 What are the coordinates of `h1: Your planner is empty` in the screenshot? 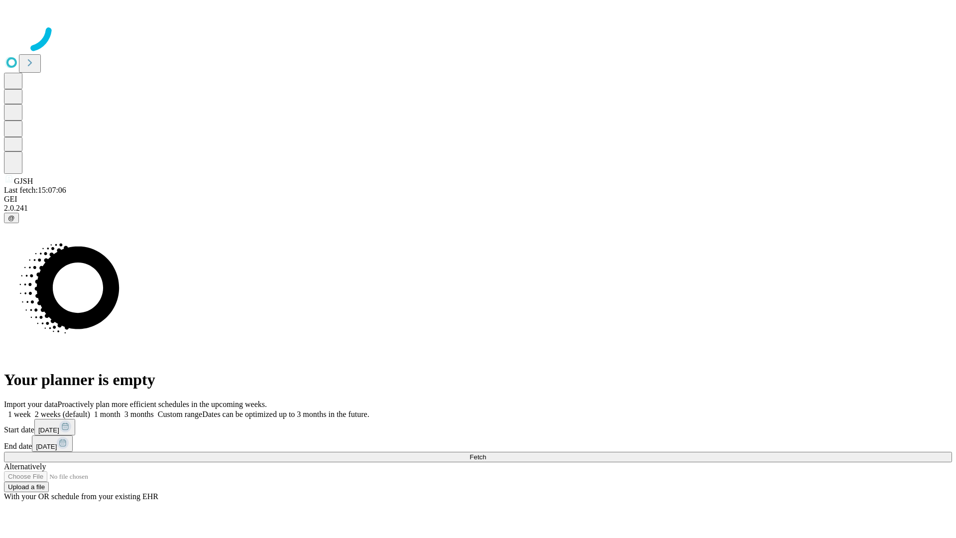 It's located at (478, 379).